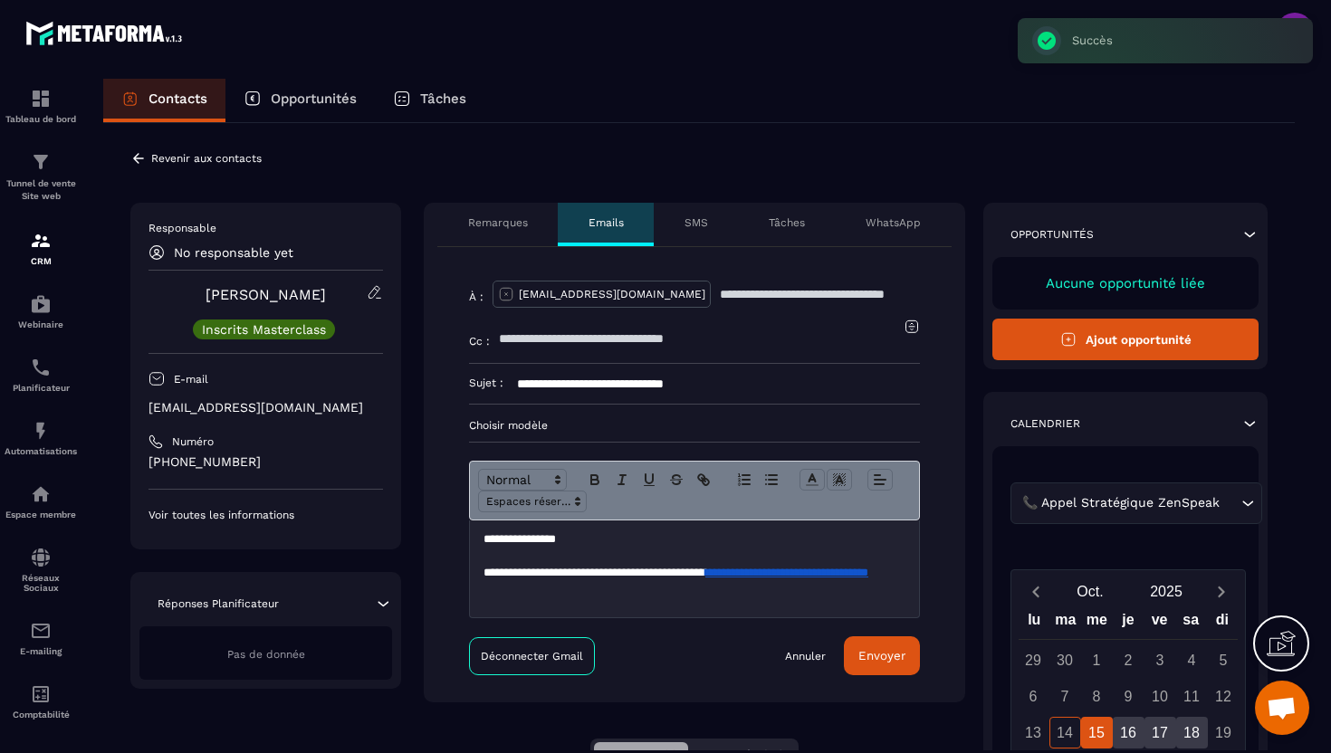  Describe the element at coordinates (41, 375) in the screenshot. I see `a: schedulerschedulerPlanificateur` at that location.